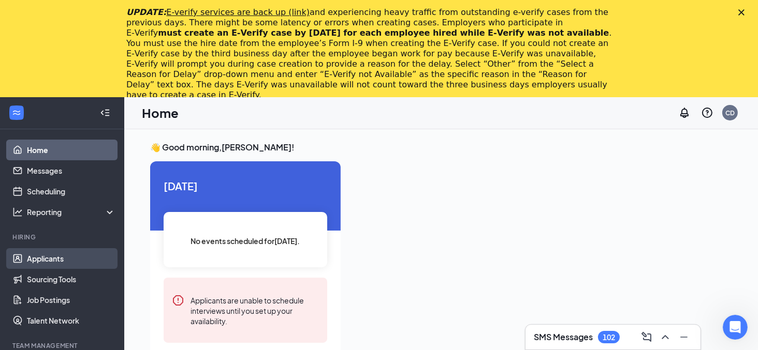  What do you see at coordinates (730, 113) in the screenshot?
I see `div: CD` at bounding box center [730, 113].